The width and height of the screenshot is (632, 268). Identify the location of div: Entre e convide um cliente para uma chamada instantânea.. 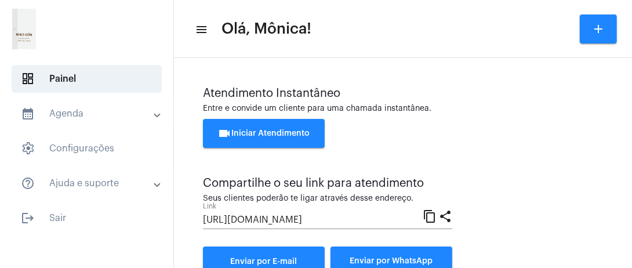
(403, 108).